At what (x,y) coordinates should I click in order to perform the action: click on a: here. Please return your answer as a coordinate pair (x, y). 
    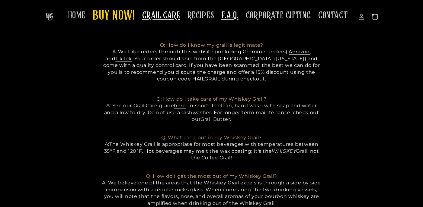
    Looking at the image, I should click on (180, 106).